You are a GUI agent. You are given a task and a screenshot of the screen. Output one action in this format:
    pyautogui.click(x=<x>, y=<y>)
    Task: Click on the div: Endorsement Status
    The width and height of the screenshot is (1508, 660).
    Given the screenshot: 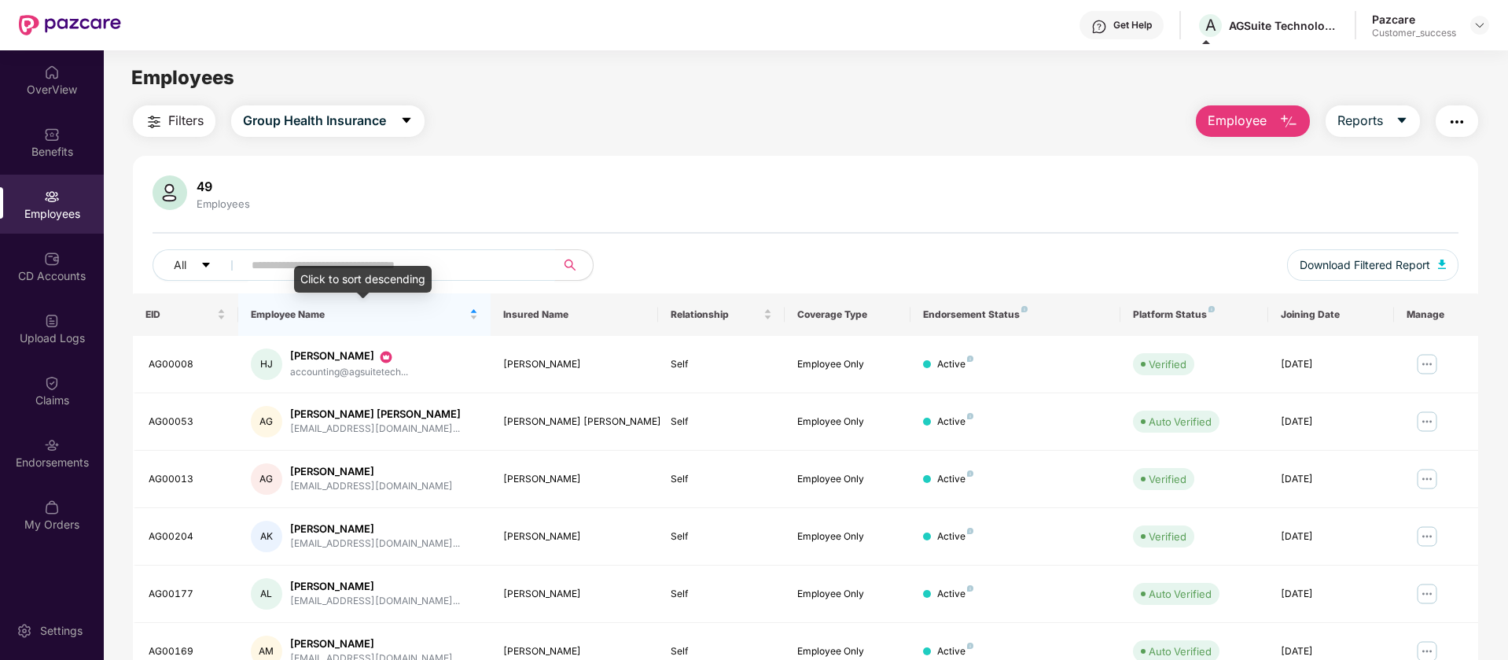 What is the action you would take?
    pyautogui.click(x=1015, y=314)
    